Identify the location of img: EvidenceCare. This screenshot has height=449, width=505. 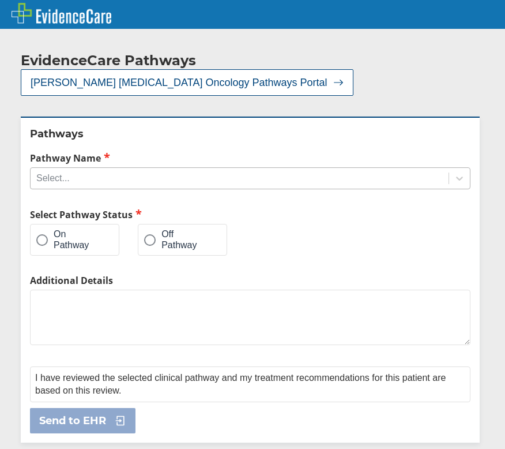
(61, 13).